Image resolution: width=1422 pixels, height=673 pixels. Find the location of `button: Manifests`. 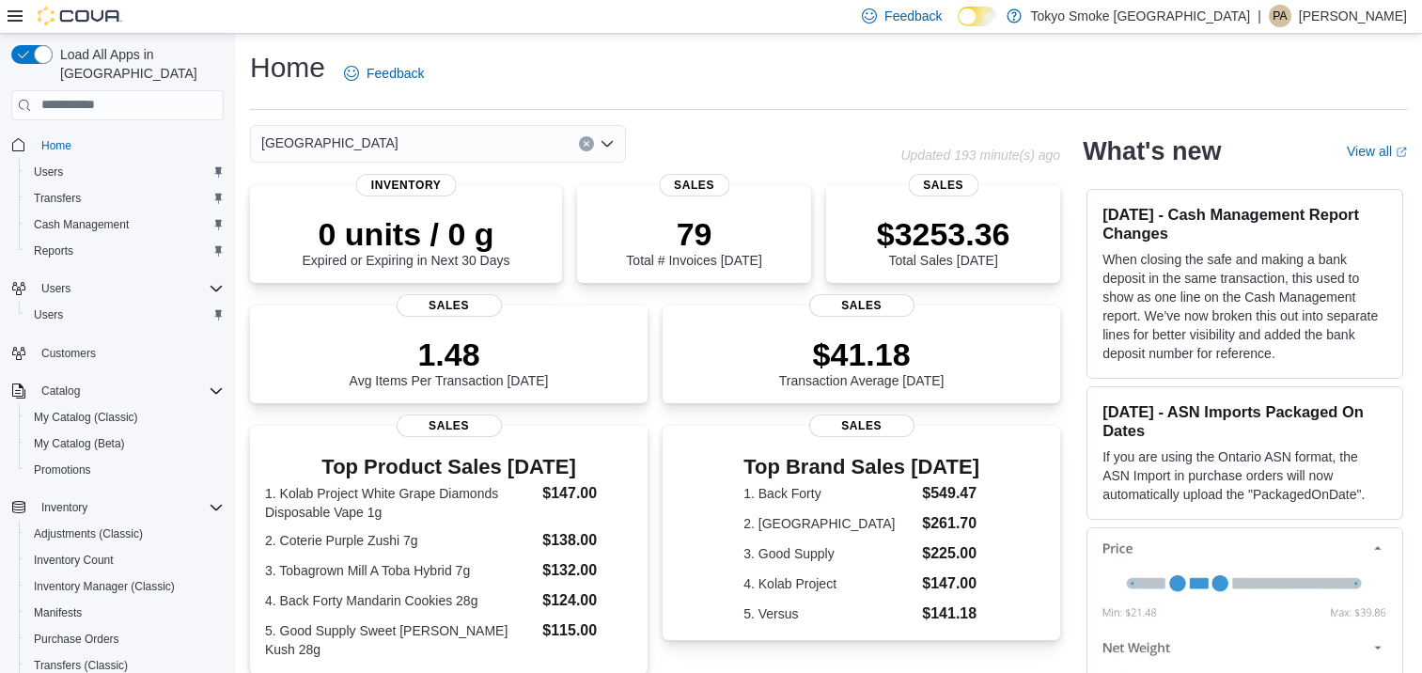

button: Manifests is located at coordinates (125, 613).